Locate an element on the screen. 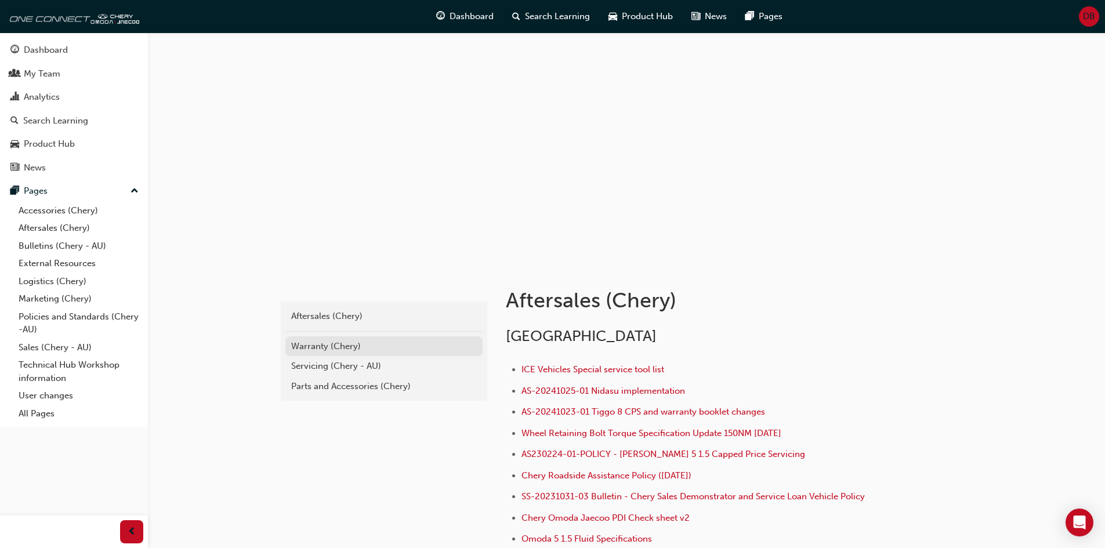 This screenshot has width=1105, height=548. button: Pages is located at coordinates (74, 191).